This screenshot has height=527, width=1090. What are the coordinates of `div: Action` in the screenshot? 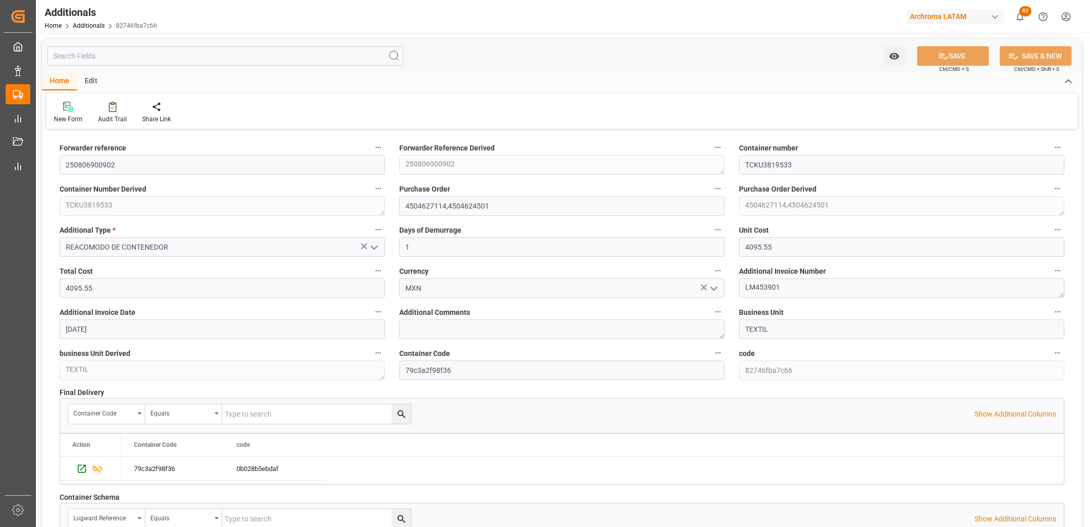 It's located at (81, 444).